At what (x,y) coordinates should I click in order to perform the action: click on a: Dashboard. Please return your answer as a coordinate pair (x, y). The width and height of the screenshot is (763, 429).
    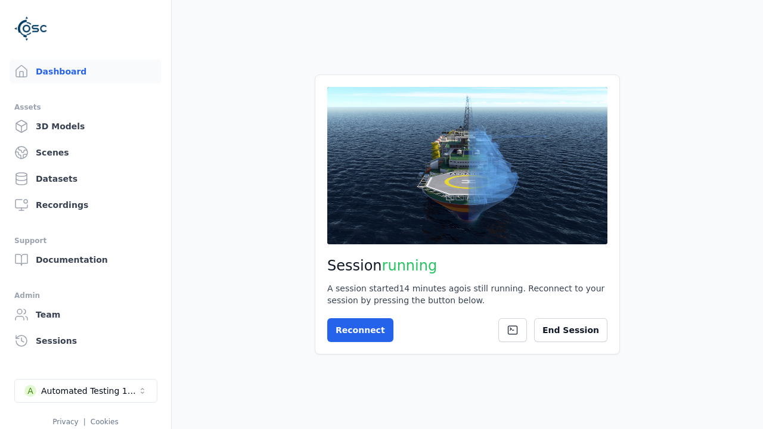
    Looking at the image, I should click on (85, 72).